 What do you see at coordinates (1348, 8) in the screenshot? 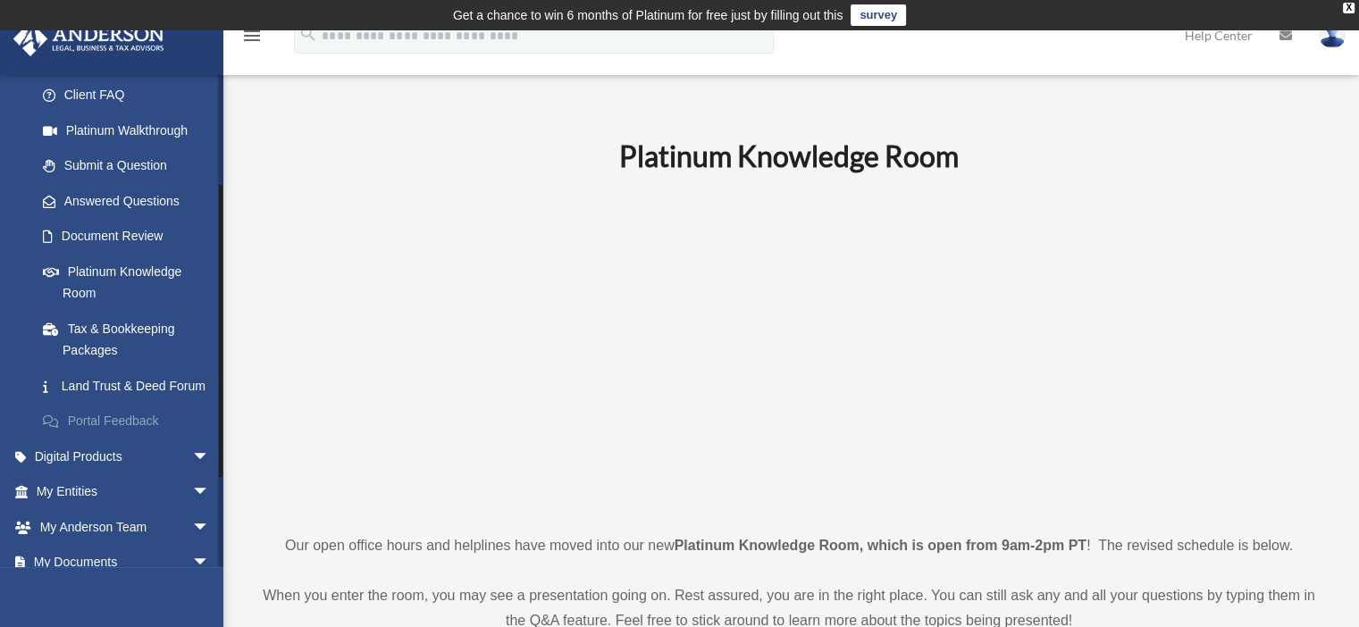
I see `div: close` at bounding box center [1348, 8].